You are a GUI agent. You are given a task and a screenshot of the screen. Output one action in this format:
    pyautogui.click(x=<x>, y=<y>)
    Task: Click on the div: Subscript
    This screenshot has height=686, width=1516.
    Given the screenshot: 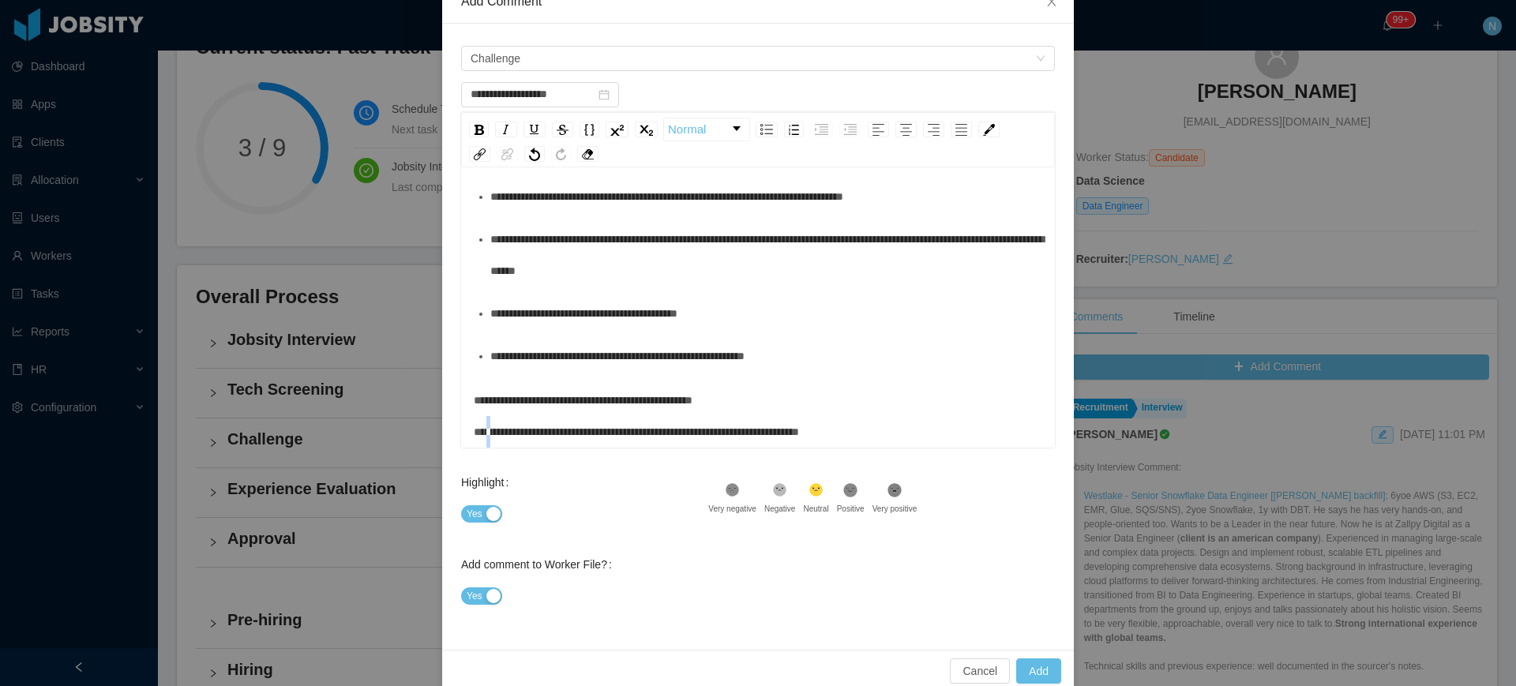 What is the action you would take?
    pyautogui.click(x=646, y=130)
    